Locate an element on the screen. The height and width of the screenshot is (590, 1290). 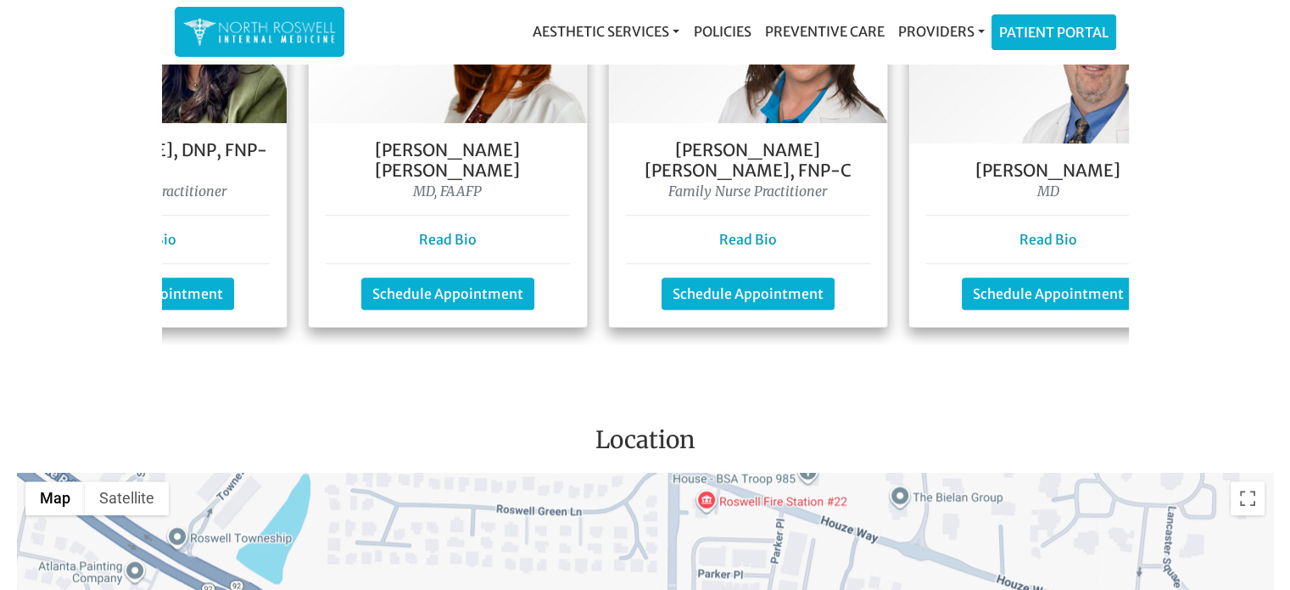
i: MD, FAAFP is located at coordinates (447, 191).